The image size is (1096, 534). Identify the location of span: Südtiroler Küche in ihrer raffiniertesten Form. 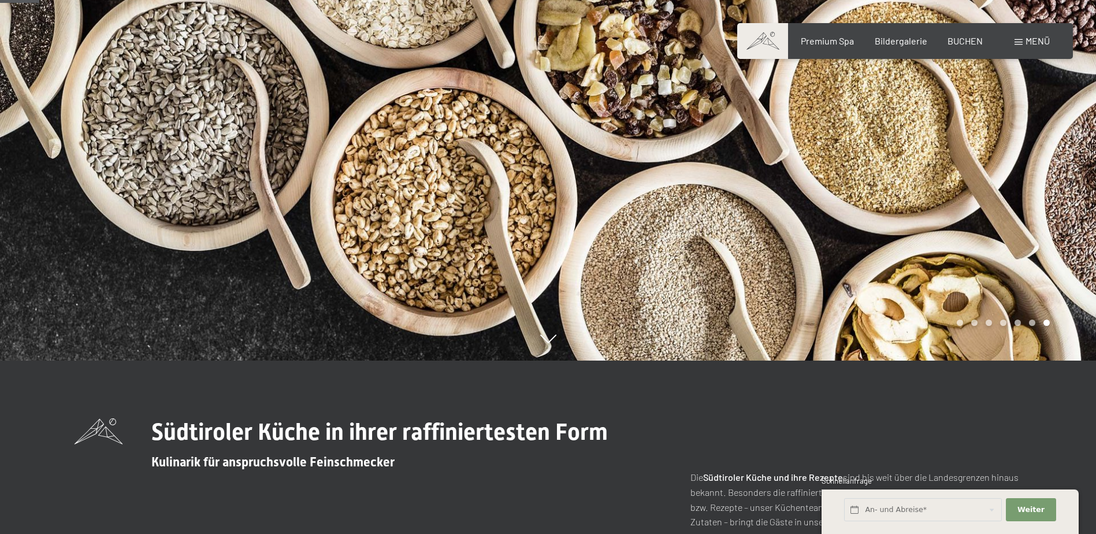
(380, 432).